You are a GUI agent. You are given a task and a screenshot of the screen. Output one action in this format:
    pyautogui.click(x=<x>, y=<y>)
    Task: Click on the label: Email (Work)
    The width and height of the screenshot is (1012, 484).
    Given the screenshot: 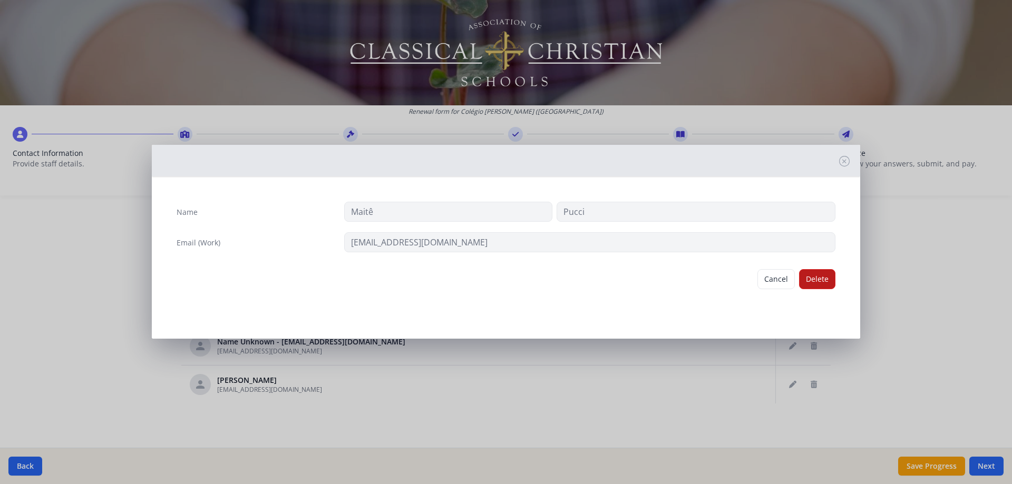 What is the action you would take?
    pyautogui.click(x=198, y=243)
    